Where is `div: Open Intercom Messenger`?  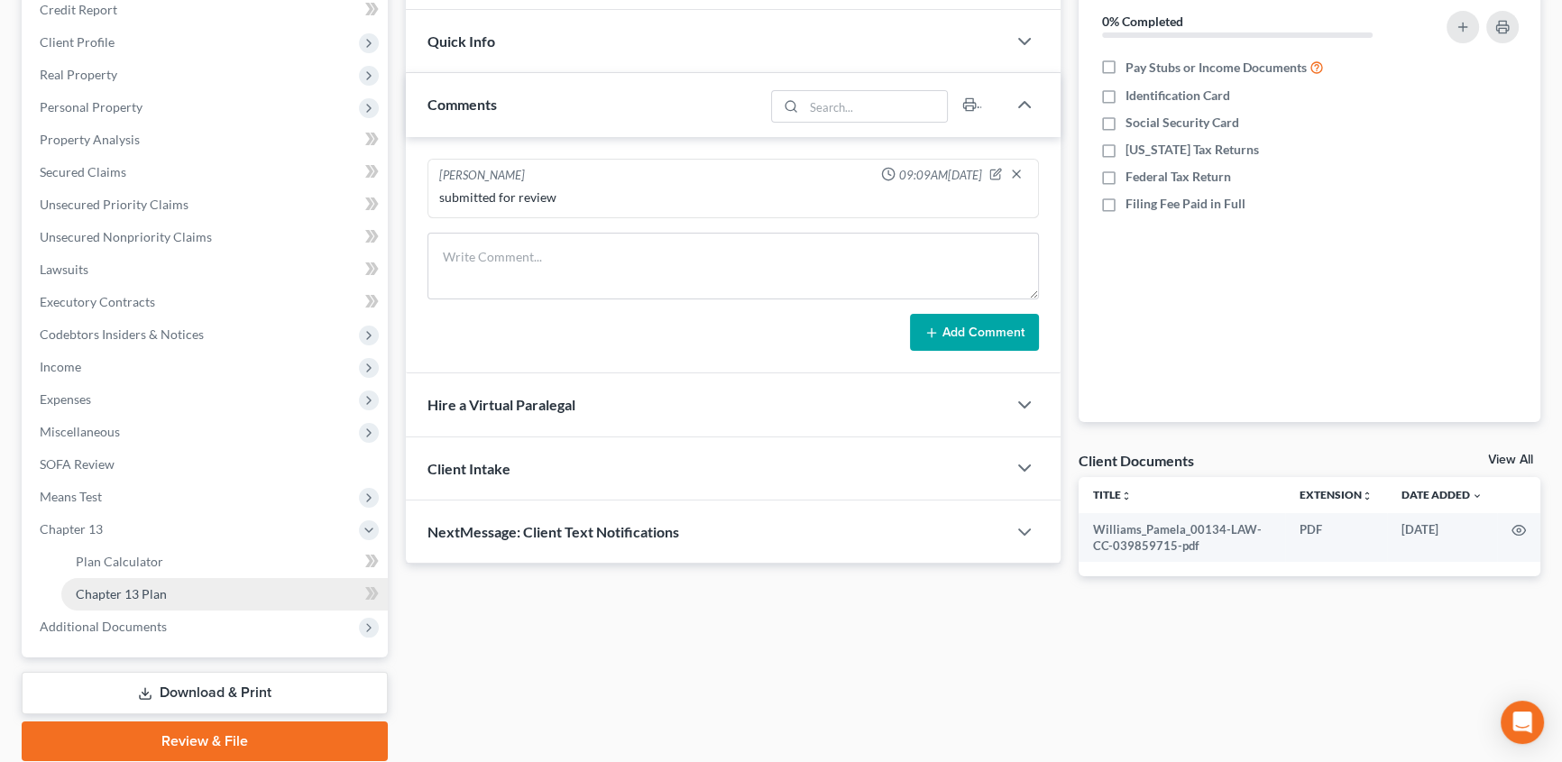 div: Open Intercom Messenger is located at coordinates (1523, 723).